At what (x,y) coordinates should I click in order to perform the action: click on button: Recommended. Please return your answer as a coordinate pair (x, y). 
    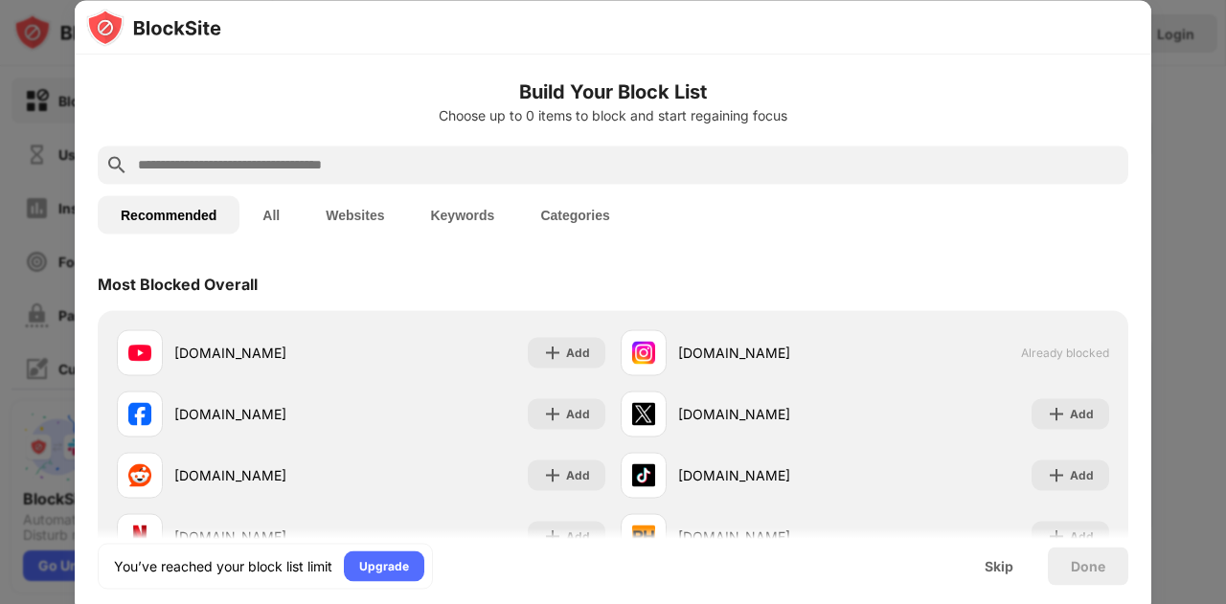
    Looking at the image, I should click on (169, 215).